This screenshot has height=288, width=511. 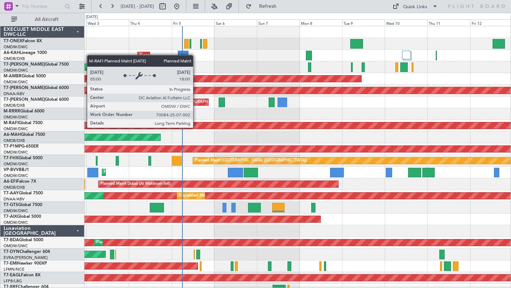 What do you see at coordinates (11, 252) in the screenshot?
I see `span: T7-DYN` at bounding box center [11, 252].